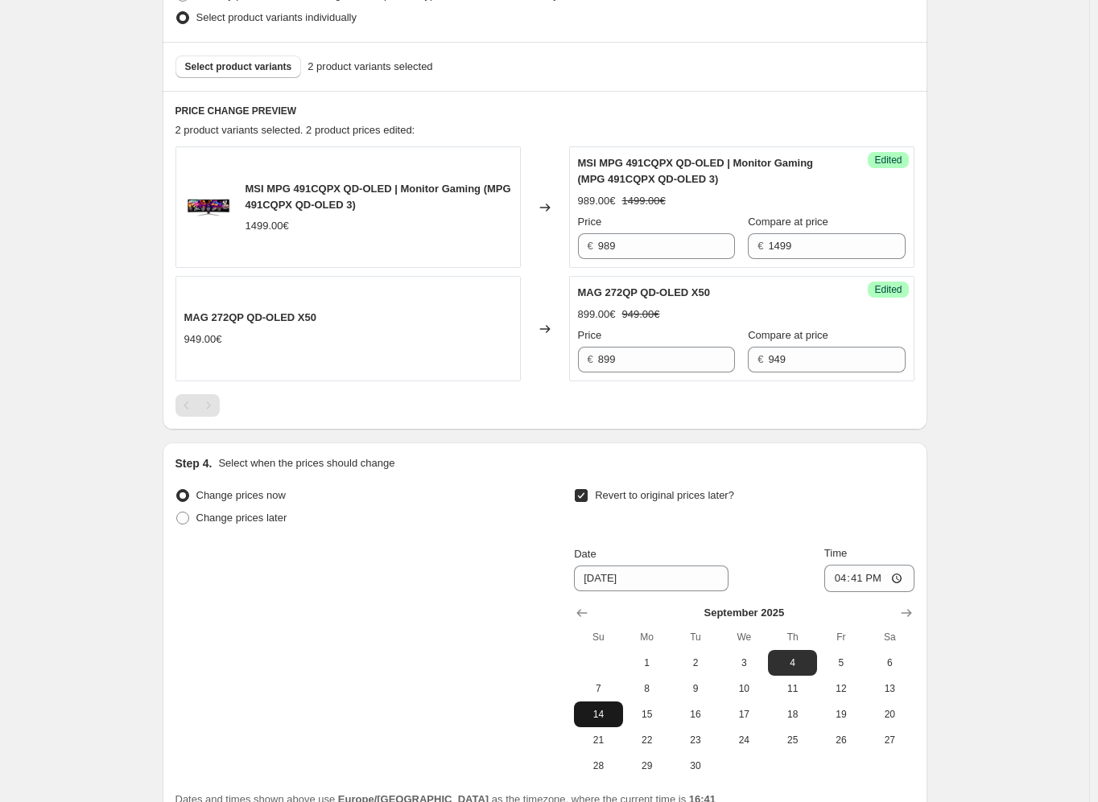 This screenshot has height=802, width=1098. I want to click on button: Saturday September 27 2025, so click(889, 740).